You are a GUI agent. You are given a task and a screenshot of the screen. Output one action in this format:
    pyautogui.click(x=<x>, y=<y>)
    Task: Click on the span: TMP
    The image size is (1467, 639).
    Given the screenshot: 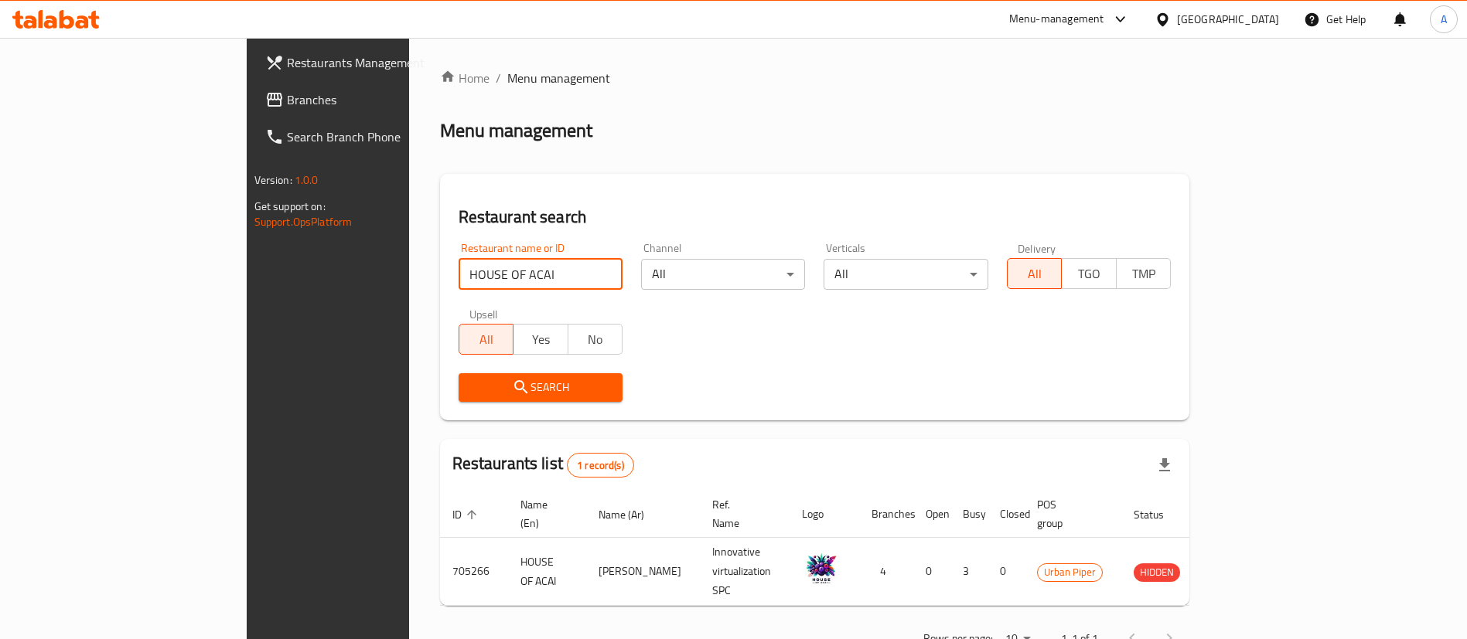 What is the action you would take?
    pyautogui.click(x=1144, y=274)
    